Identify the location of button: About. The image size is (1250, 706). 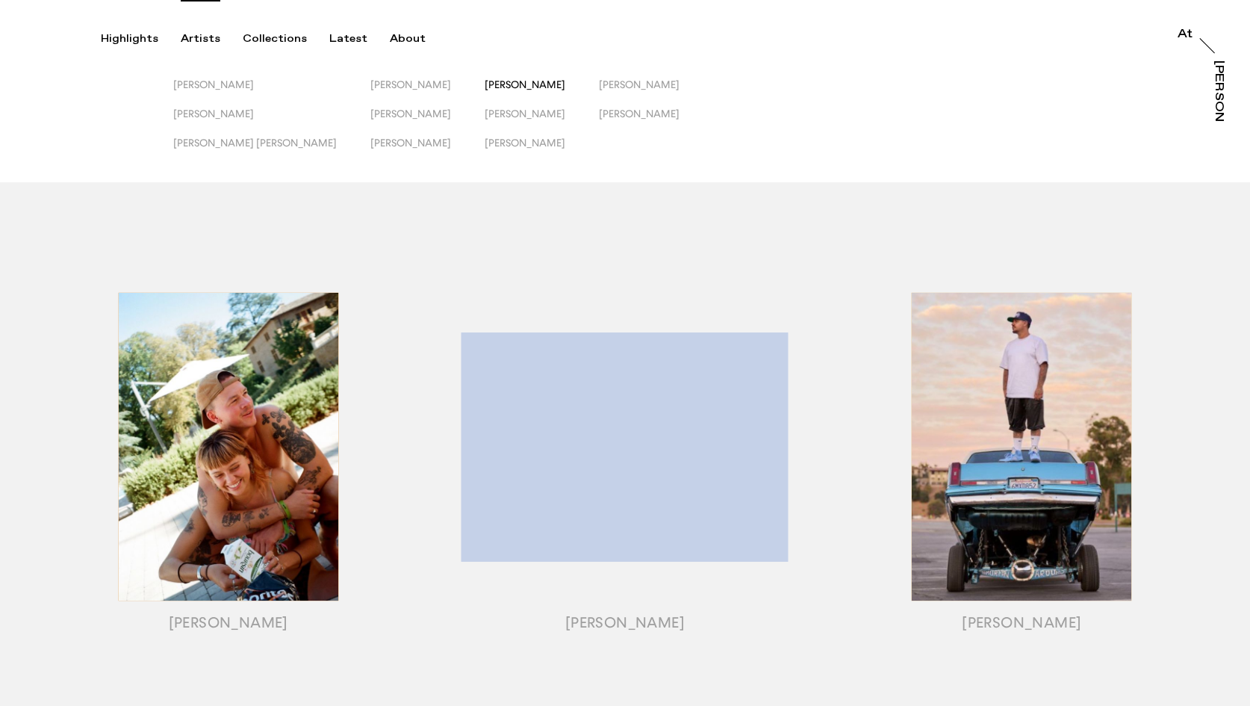
(419, 39).